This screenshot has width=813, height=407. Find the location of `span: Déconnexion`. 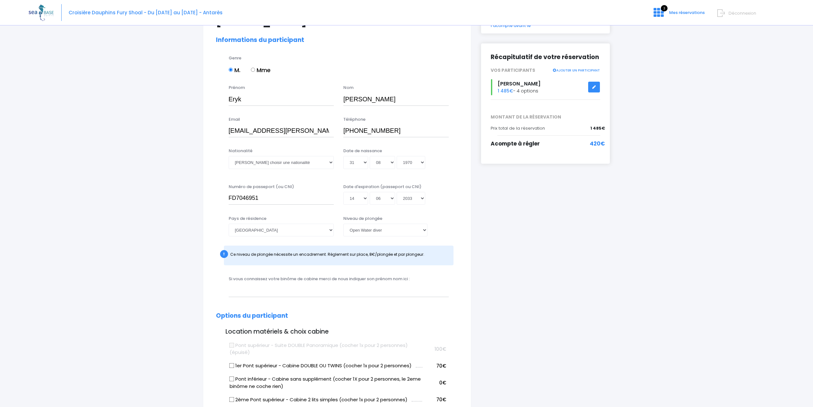

span: Déconnexion is located at coordinates (743, 13).